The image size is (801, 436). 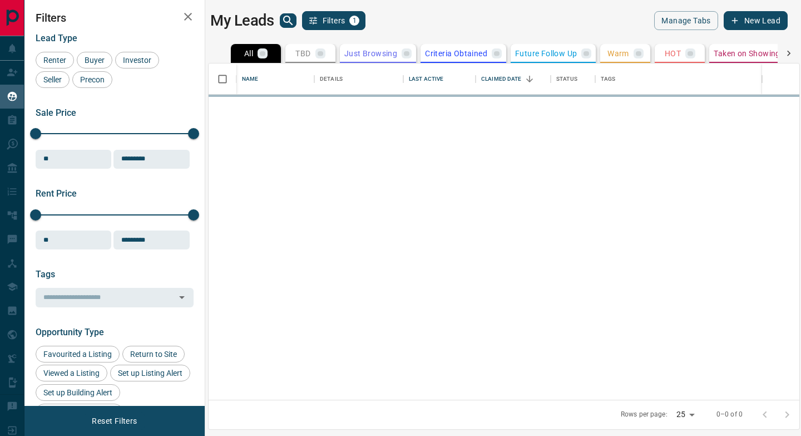 I want to click on div: Viewed a Listing, so click(x=71, y=373).